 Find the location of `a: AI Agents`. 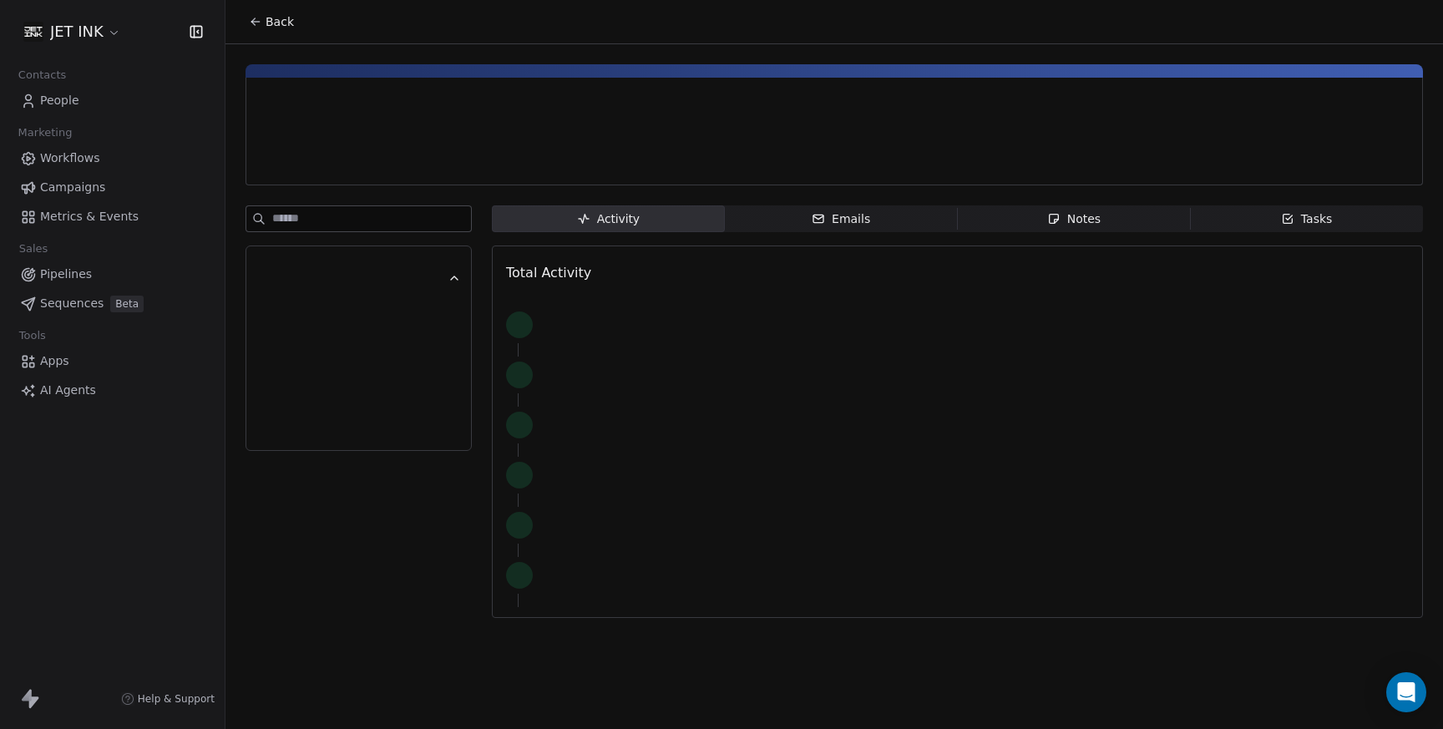

a: AI Agents is located at coordinates (112, 390).